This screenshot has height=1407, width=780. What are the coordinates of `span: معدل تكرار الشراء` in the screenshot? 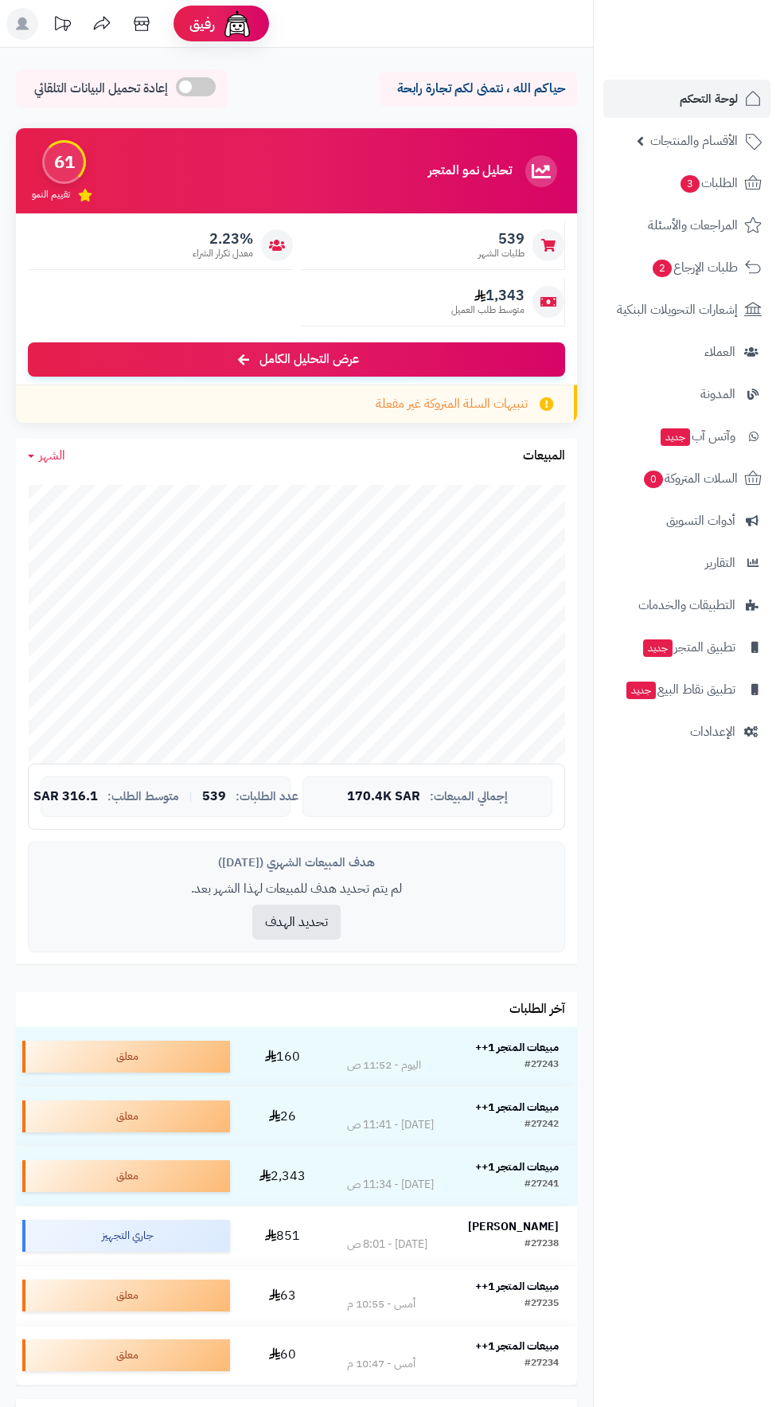 It's located at (223, 253).